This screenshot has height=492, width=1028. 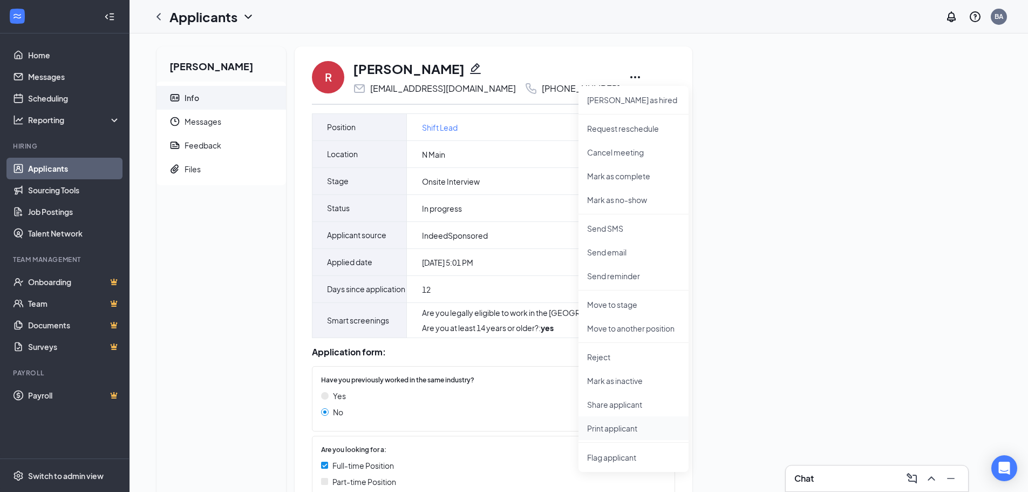 What do you see at coordinates (634, 152) in the screenshot?
I see `p: Cancel meeting` at bounding box center [634, 152].